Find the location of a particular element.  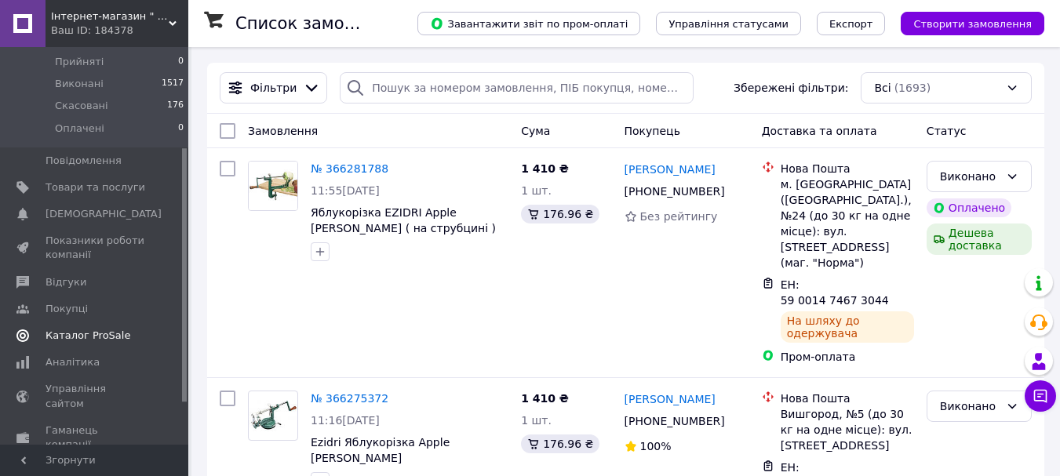

span: Фільтри is located at coordinates (273, 88).